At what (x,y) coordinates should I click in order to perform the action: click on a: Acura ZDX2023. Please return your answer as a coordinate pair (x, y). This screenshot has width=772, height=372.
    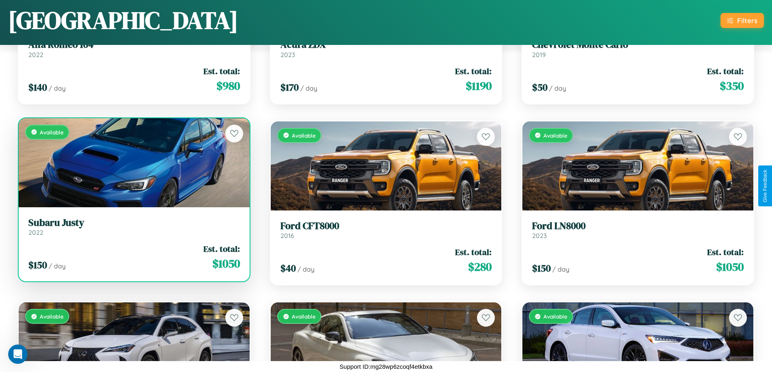
    Looking at the image, I should click on (386, 49).